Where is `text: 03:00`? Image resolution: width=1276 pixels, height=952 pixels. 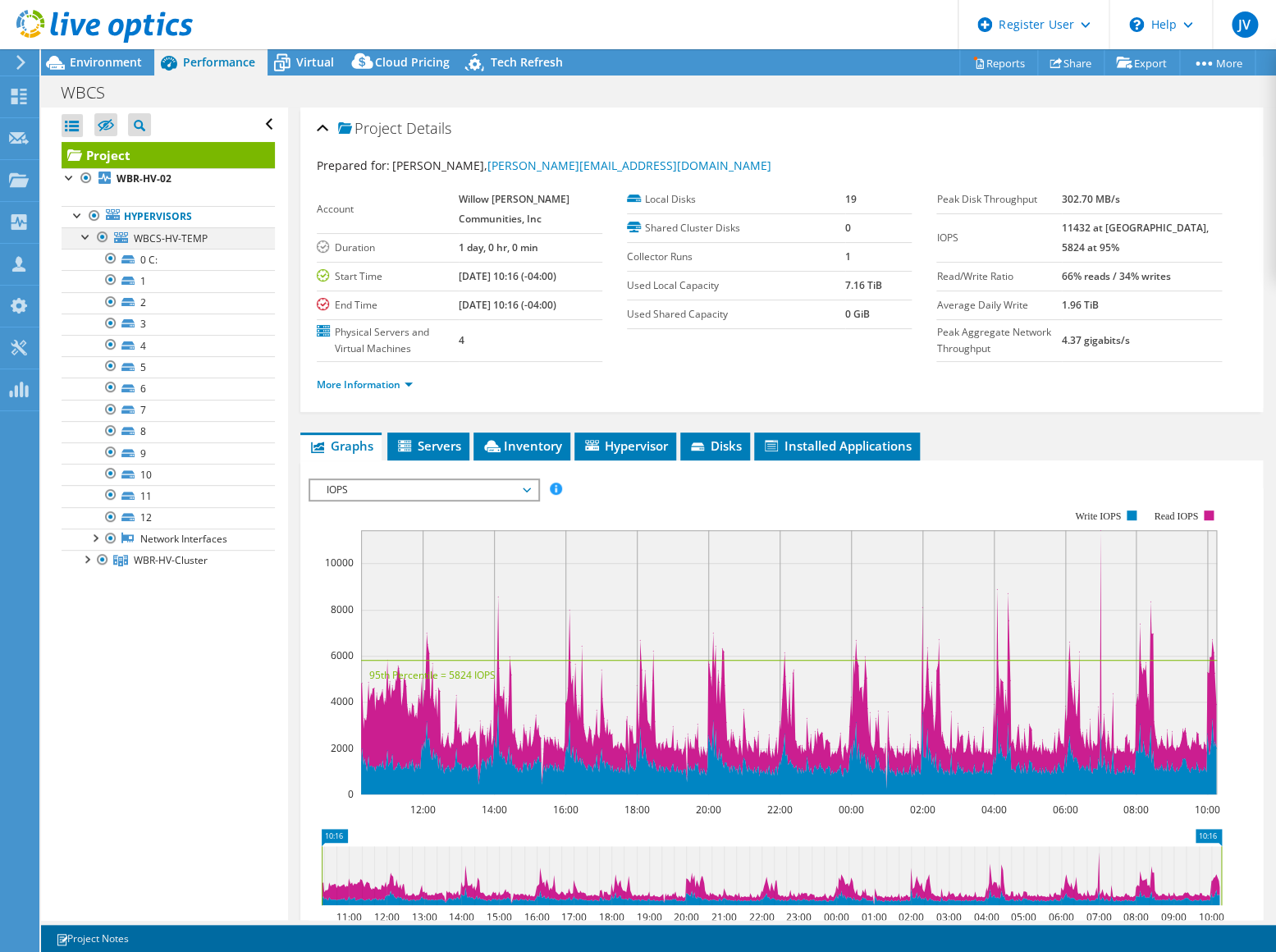
text: 03:00 is located at coordinates (949, 916).